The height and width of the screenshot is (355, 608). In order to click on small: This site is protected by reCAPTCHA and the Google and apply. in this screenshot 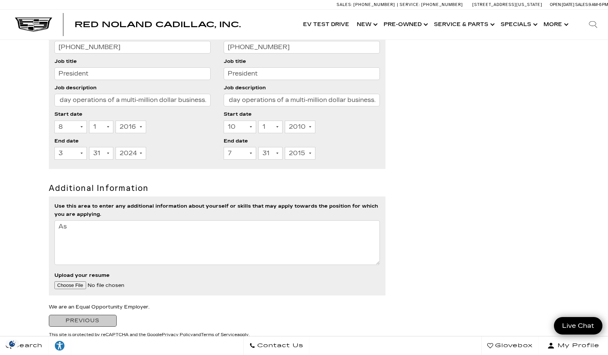, I will do `click(149, 335)`.